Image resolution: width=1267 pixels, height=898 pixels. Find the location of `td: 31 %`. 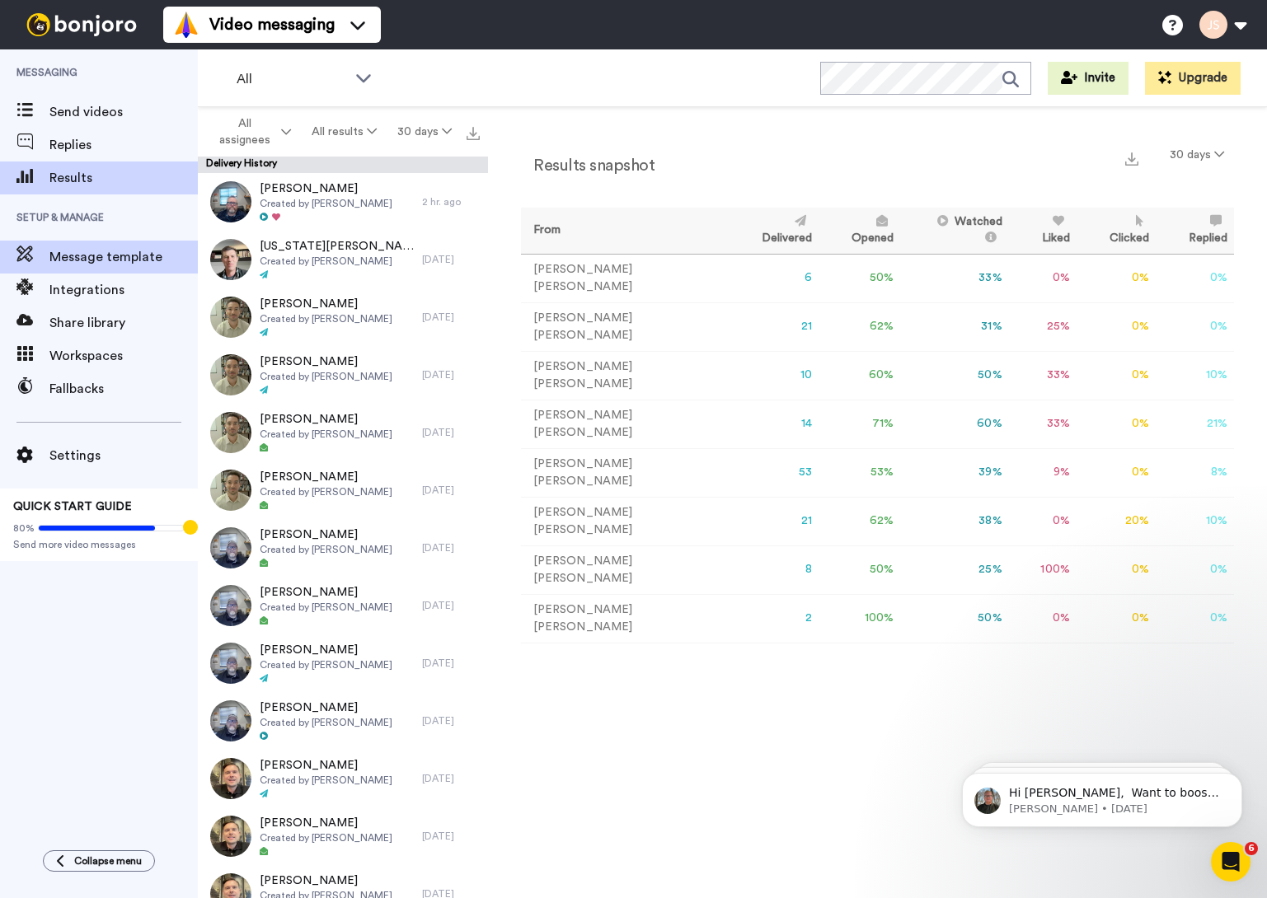

td: 31 % is located at coordinates (954, 326).